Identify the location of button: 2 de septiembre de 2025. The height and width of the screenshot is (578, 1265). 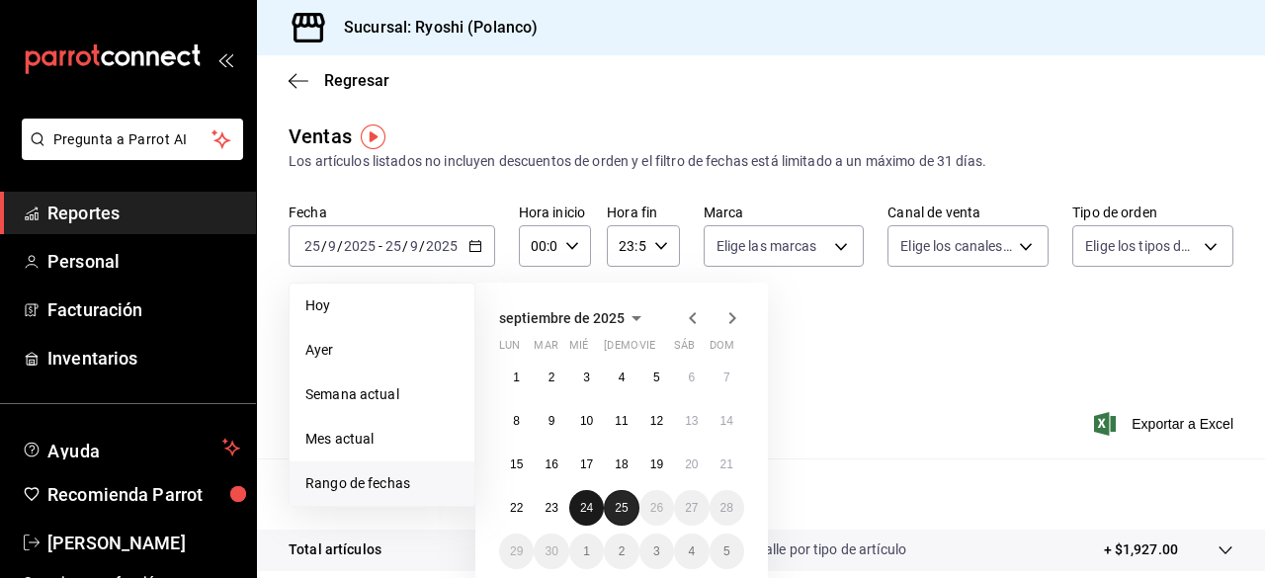
(550, 377).